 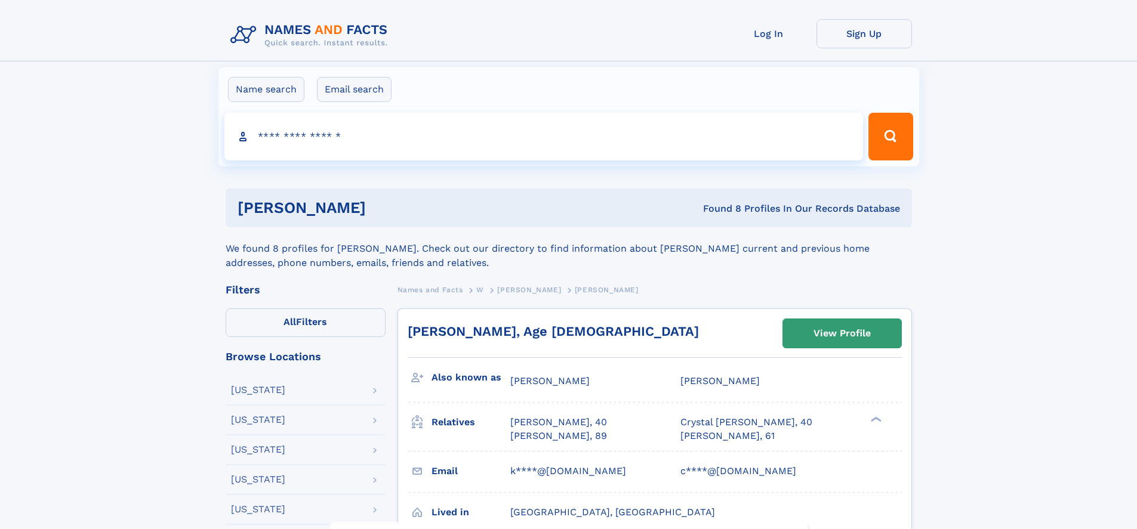 I want to click on label: Name search, so click(x=266, y=90).